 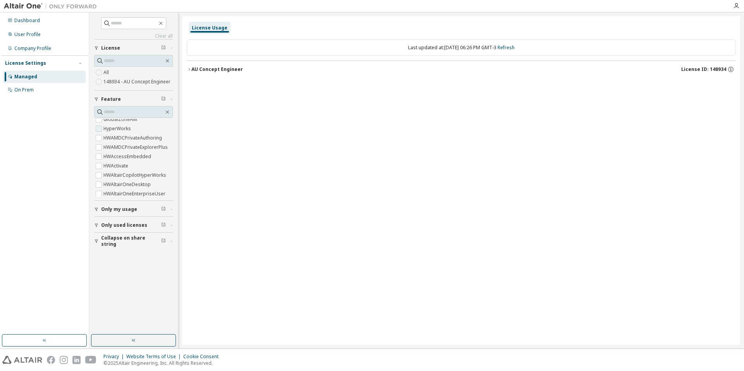 I want to click on div: Privacy, so click(x=115, y=357).